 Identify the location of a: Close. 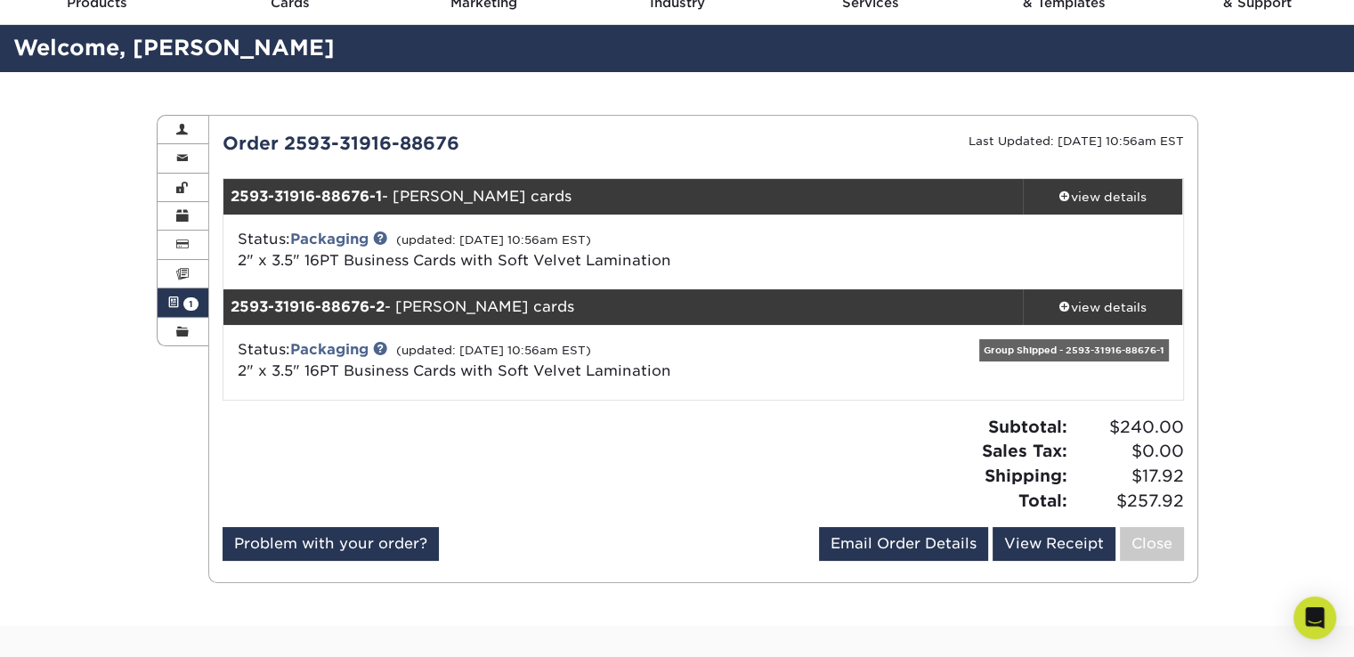
(1152, 544).